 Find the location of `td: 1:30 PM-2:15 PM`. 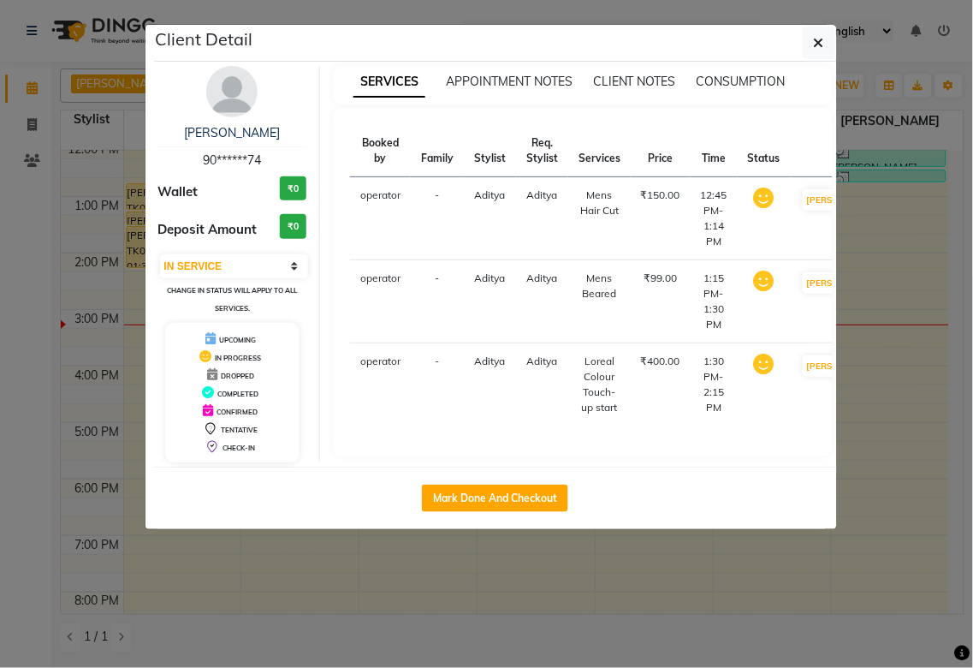

td: 1:30 PM-2:15 PM is located at coordinates (714, 384).